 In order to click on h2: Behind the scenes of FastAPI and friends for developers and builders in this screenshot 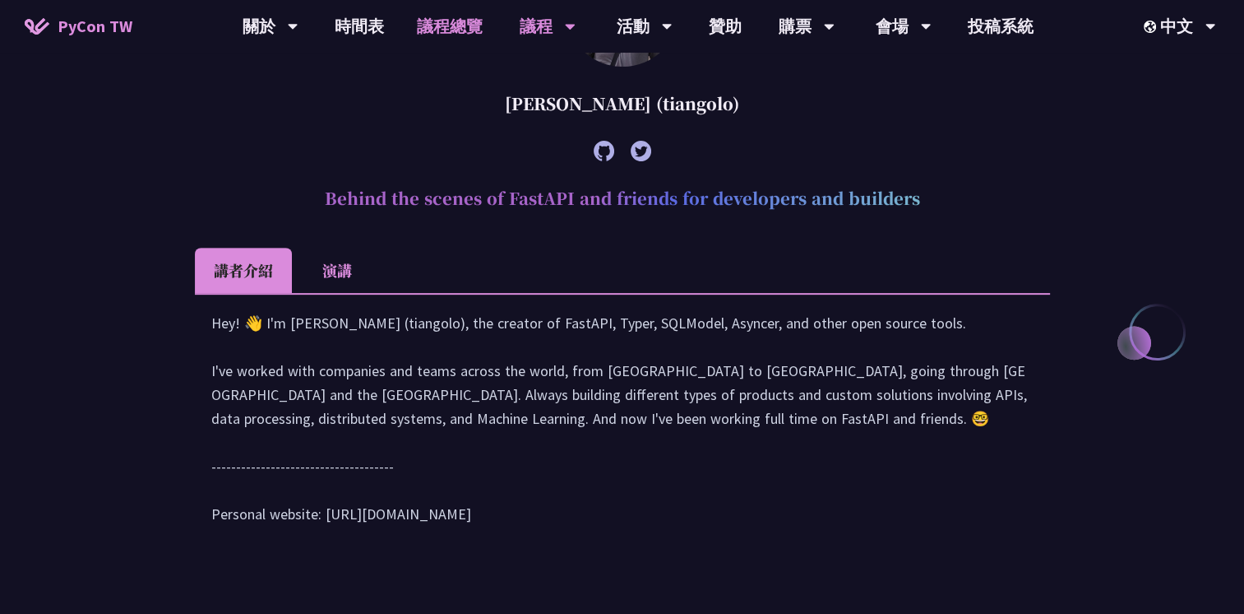, I will do `click(623, 198)`.